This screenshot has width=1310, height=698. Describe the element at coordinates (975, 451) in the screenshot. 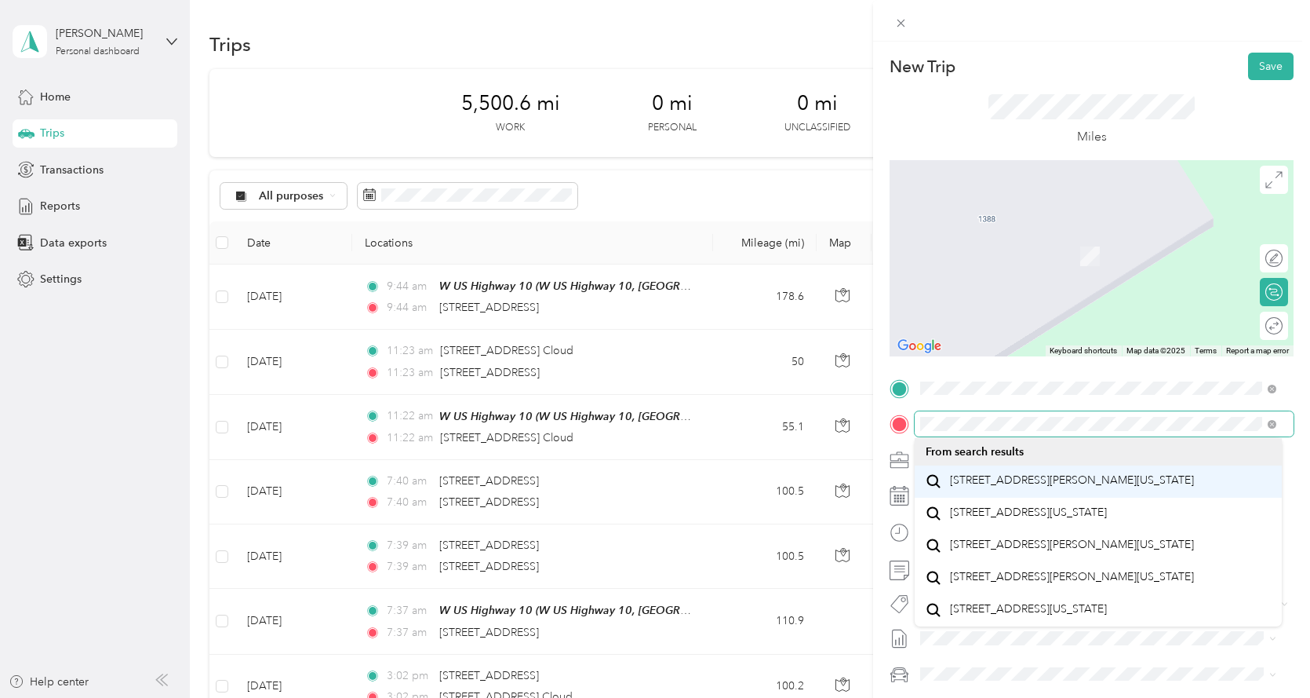

I see `span: From search results` at that location.